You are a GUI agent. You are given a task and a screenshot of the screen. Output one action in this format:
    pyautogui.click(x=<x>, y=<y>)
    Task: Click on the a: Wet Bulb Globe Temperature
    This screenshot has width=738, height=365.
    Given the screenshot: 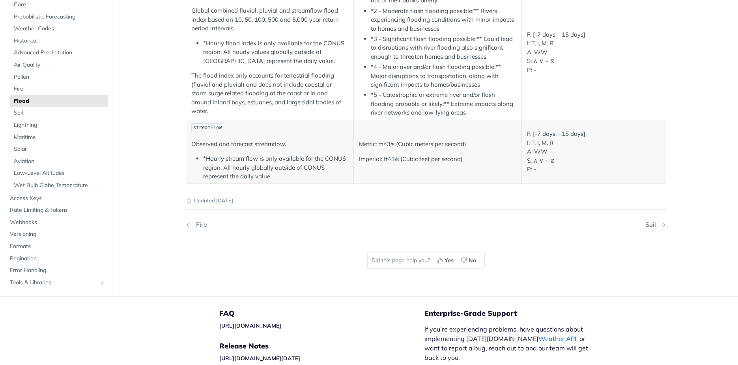 What is the action you would take?
    pyautogui.click(x=59, y=186)
    